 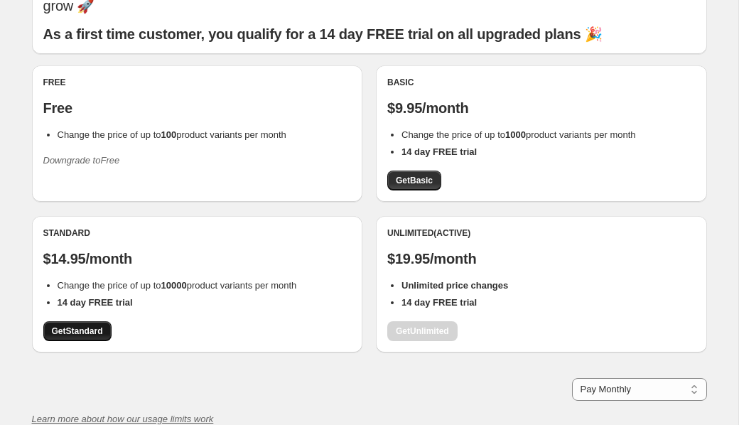 I want to click on div: Free, so click(x=197, y=82).